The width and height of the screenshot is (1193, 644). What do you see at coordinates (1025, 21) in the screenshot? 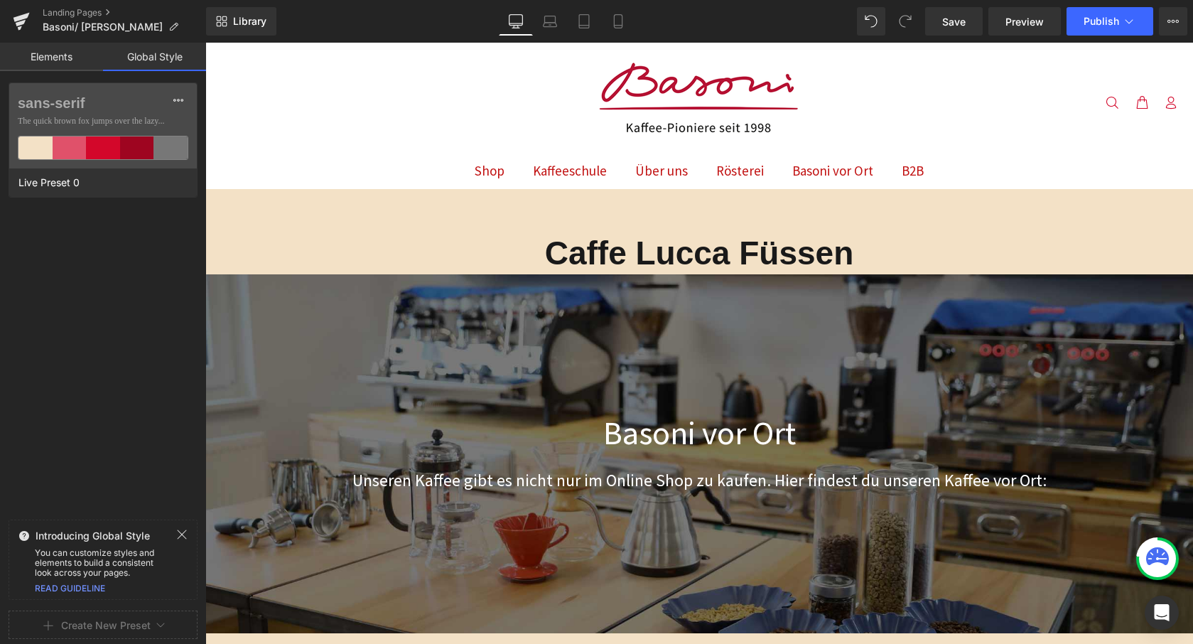
I see `span: Preview` at bounding box center [1025, 21].